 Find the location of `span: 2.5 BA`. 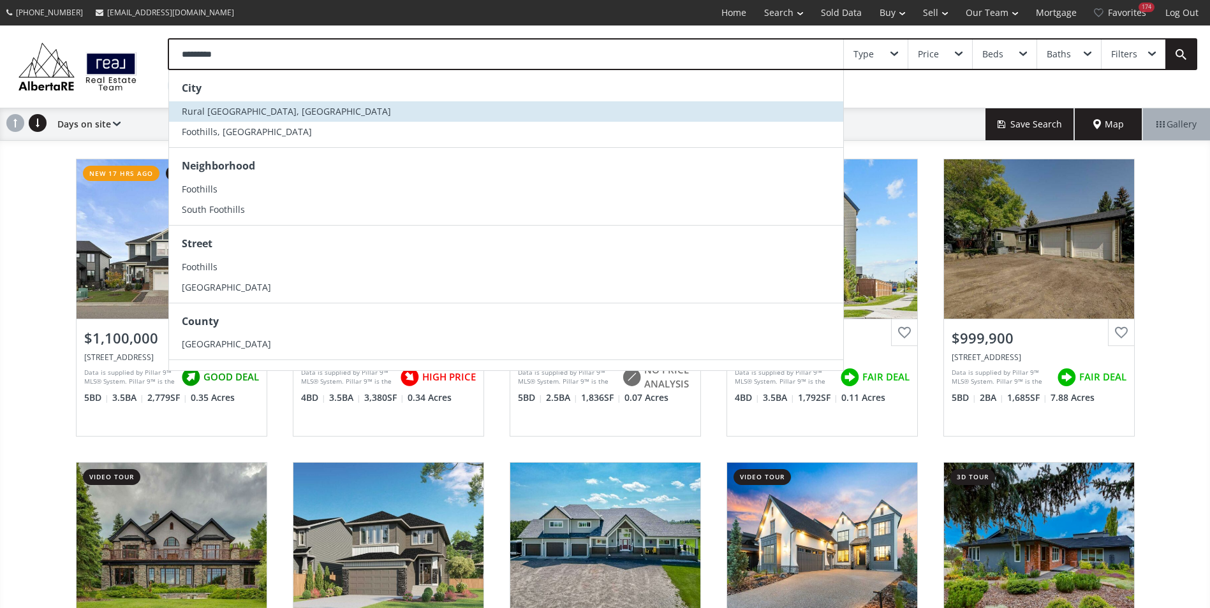

span: 2.5 BA is located at coordinates (562, 398).